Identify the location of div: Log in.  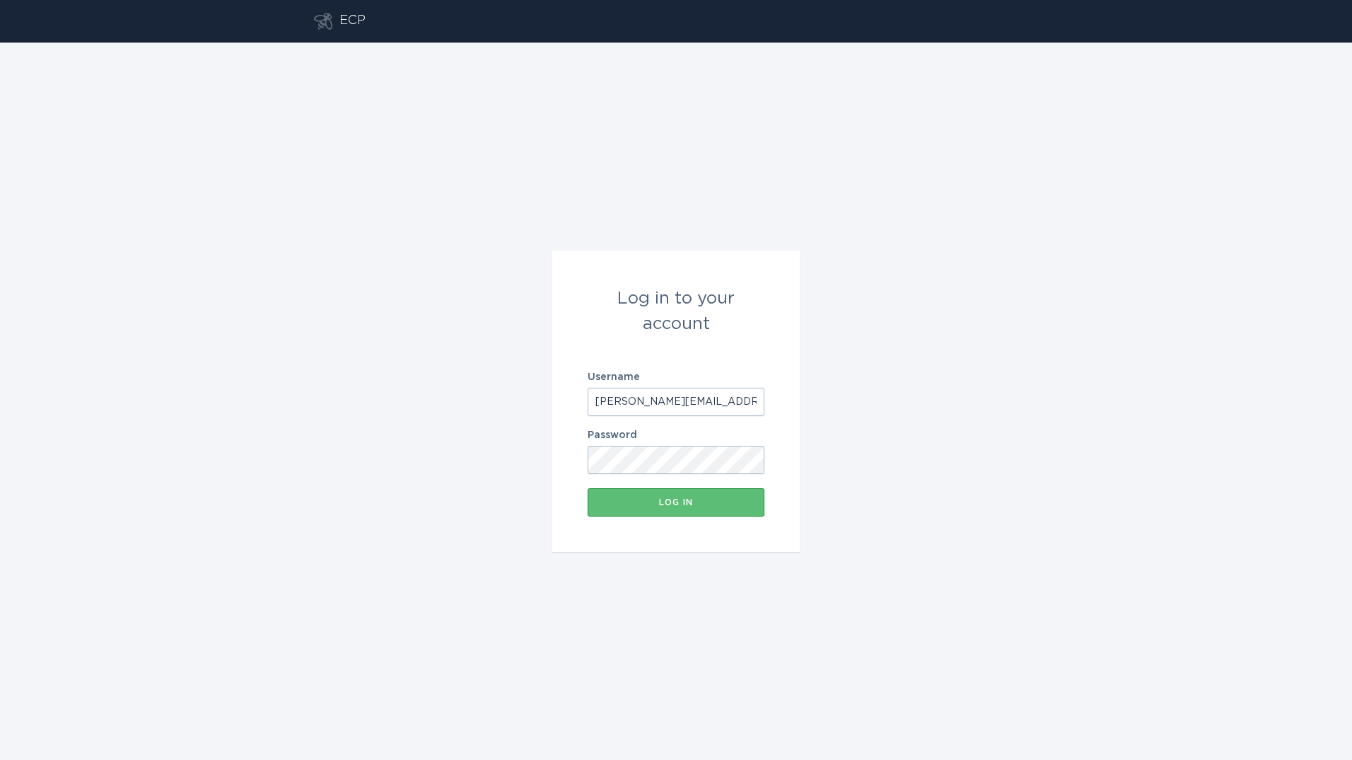
(676, 502).